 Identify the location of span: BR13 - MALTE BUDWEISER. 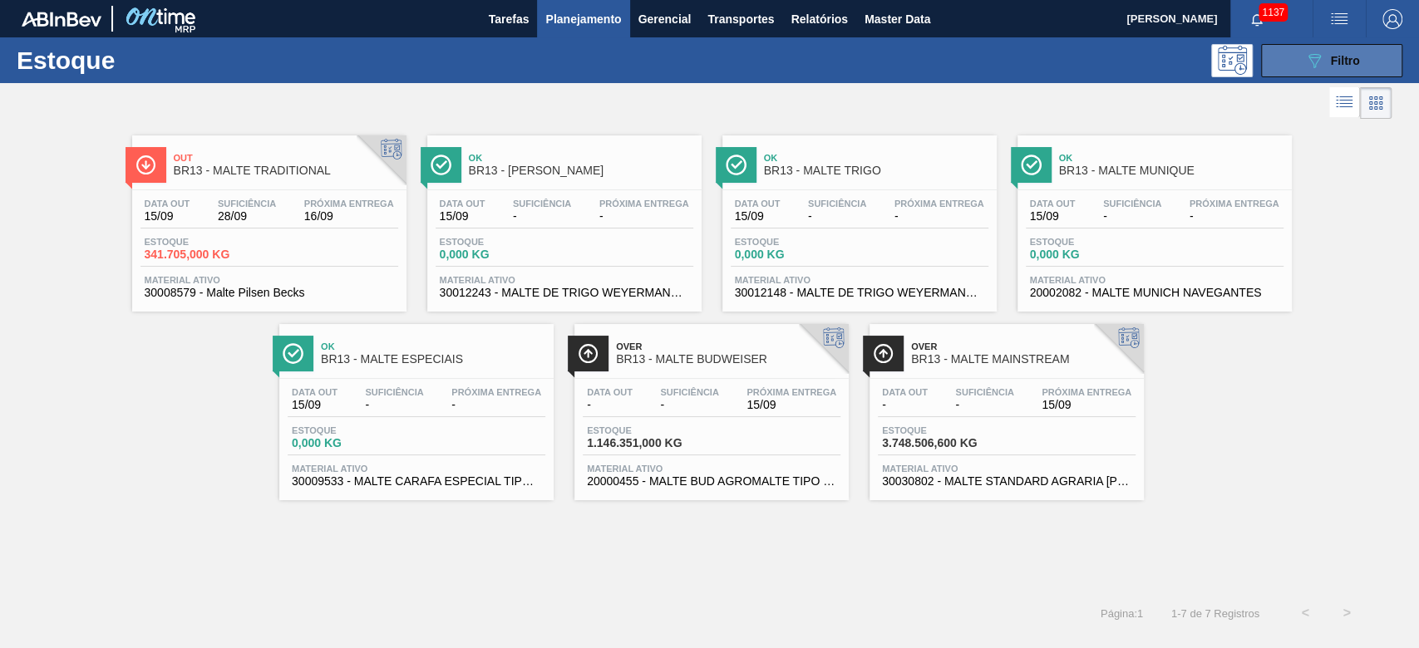
(728, 359).